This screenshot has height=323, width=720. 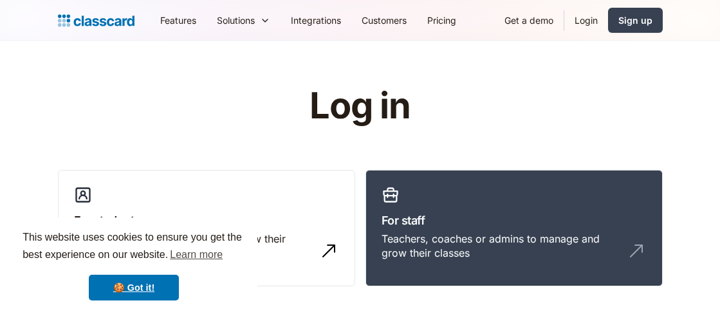 I want to click on h1: Log in, so click(x=359, y=106).